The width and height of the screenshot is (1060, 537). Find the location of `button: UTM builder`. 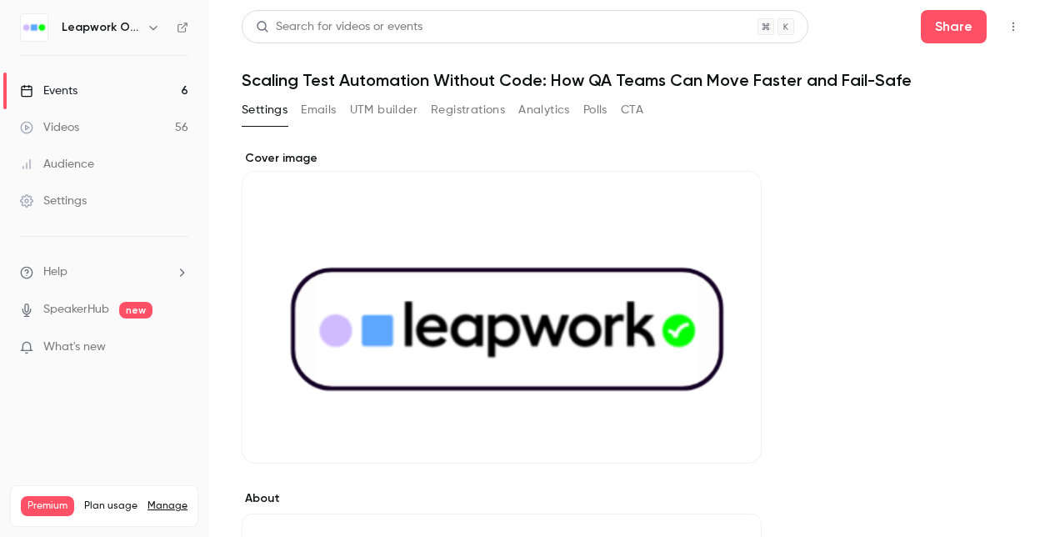

button: UTM builder is located at coordinates (383, 110).